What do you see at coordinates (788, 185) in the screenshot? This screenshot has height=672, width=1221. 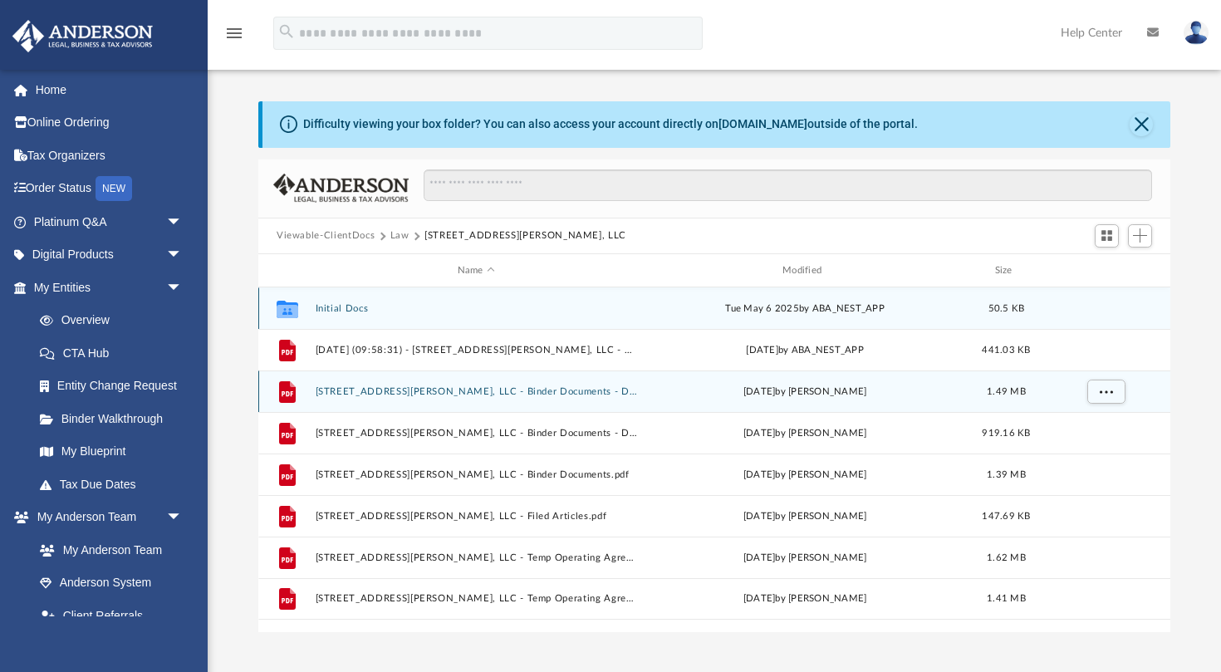 I see `input: Search files and folders` at bounding box center [788, 185].